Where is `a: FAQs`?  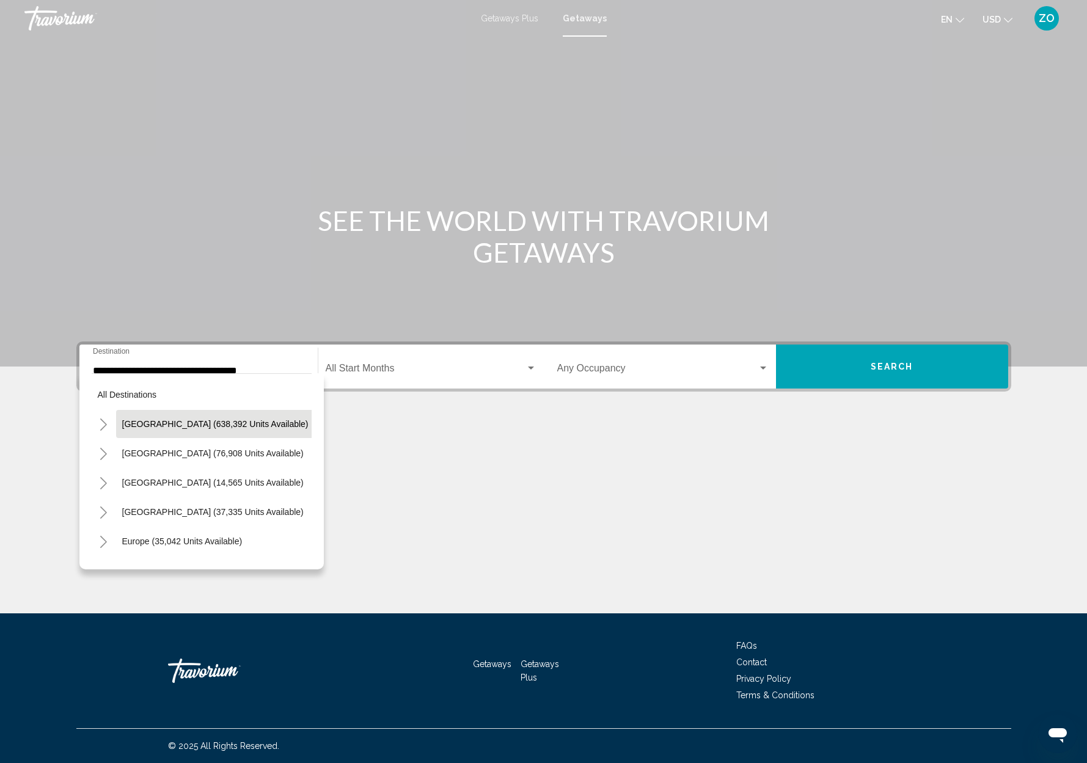 a: FAQs is located at coordinates (747, 646).